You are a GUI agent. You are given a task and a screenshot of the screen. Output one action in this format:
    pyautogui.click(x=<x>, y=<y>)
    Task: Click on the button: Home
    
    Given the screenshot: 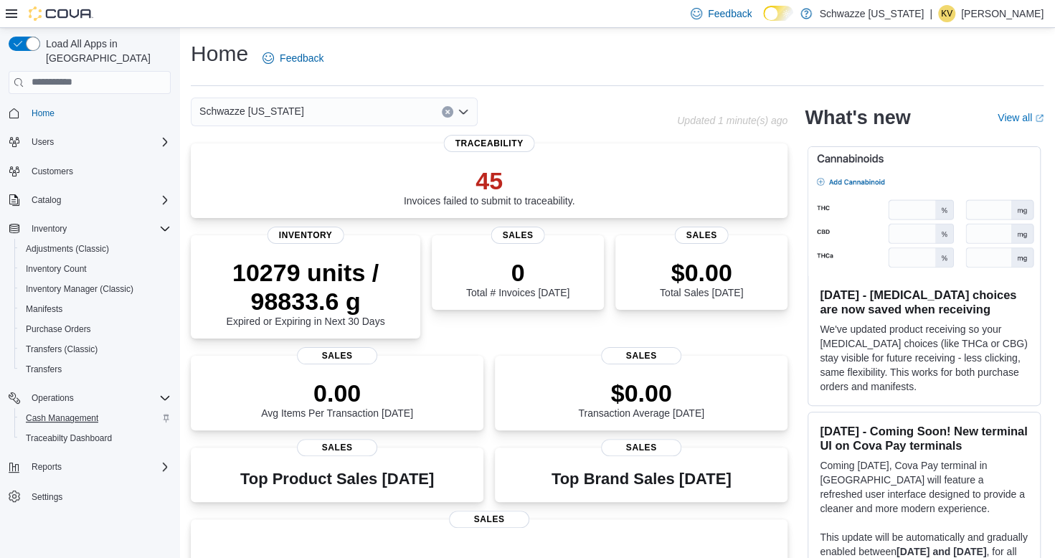 What is the action you would take?
    pyautogui.click(x=90, y=113)
    